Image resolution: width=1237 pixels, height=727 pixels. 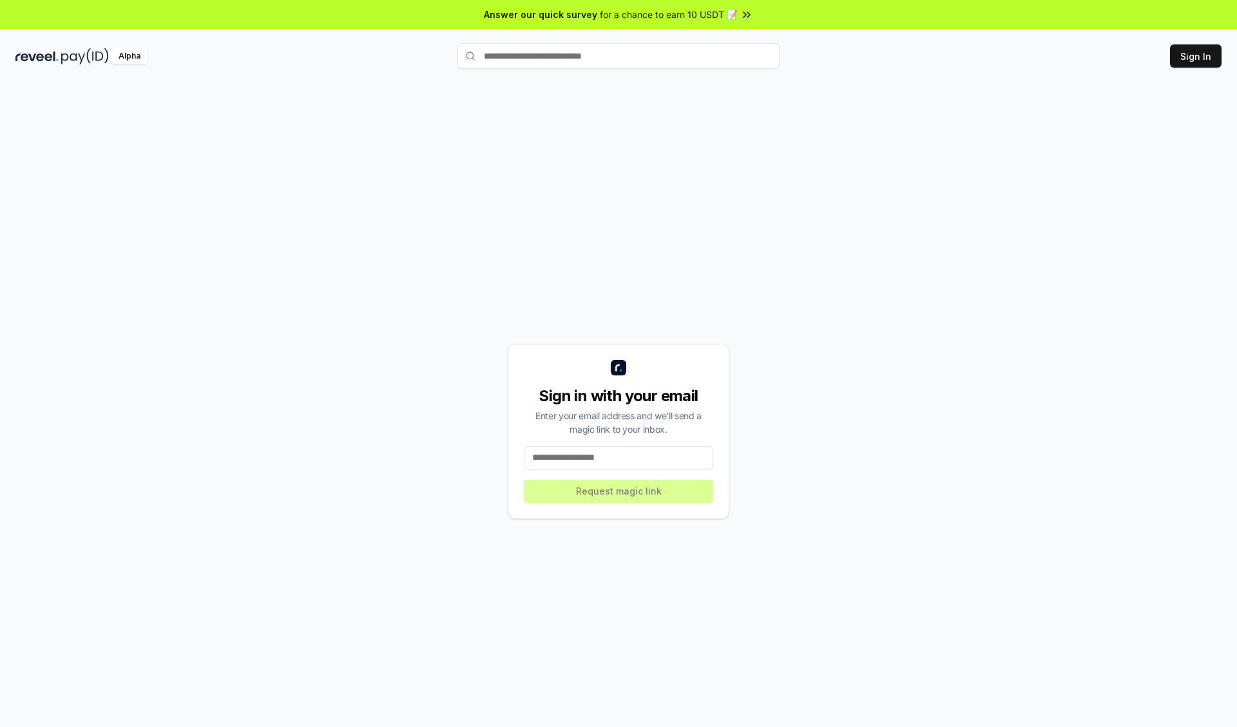 What do you see at coordinates (1196, 56) in the screenshot?
I see `button: Sign In` at bounding box center [1196, 56].